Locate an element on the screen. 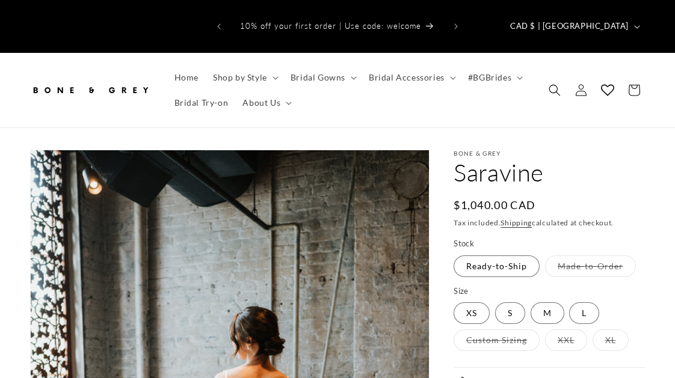 This screenshot has height=378, width=675. label: Made-to-Order is located at coordinates (590, 266).